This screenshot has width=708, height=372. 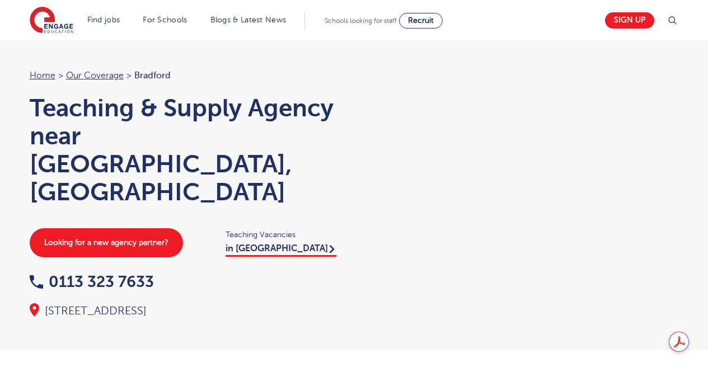 I want to click on span: Schools looking for staff, so click(x=361, y=21).